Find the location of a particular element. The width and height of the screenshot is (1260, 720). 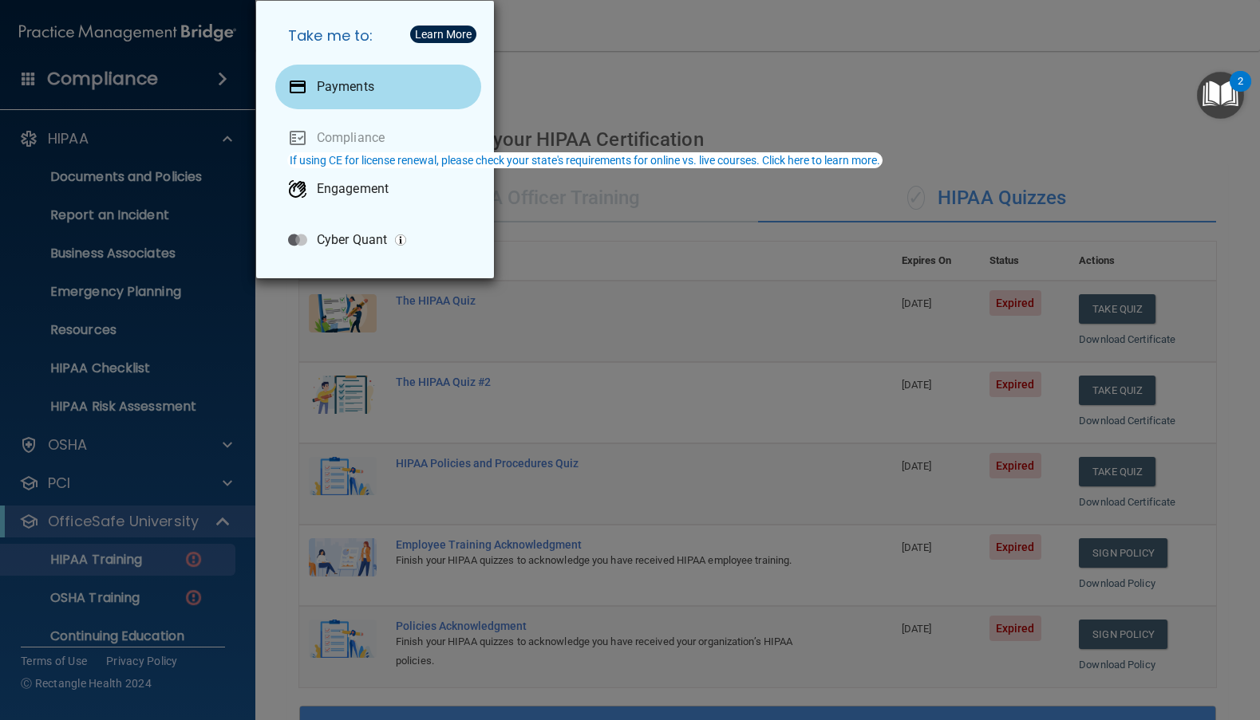

a: Payments is located at coordinates (378, 87).